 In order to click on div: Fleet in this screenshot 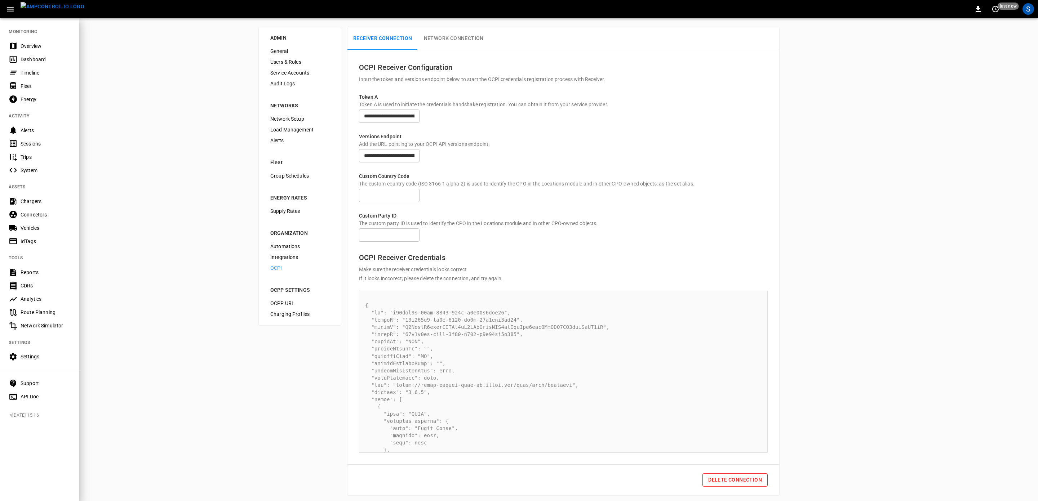, I will do `click(45, 86)`.